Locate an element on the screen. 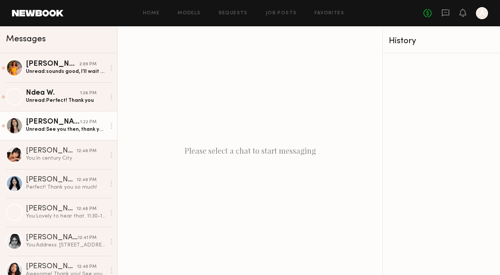  div: 2:09 PM is located at coordinates (88, 64).